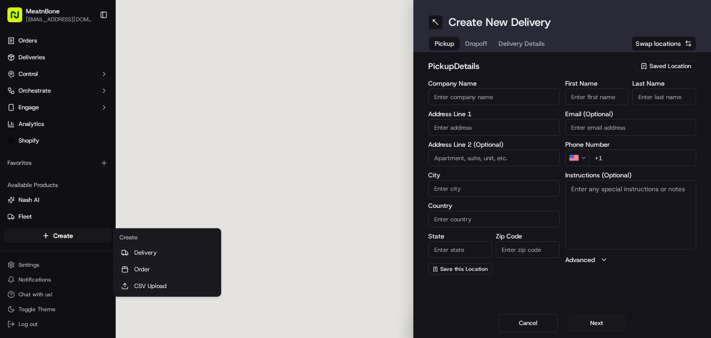 The height and width of the screenshot is (338, 711). Describe the element at coordinates (631, 144) in the screenshot. I see `label: Phone Number` at that location.